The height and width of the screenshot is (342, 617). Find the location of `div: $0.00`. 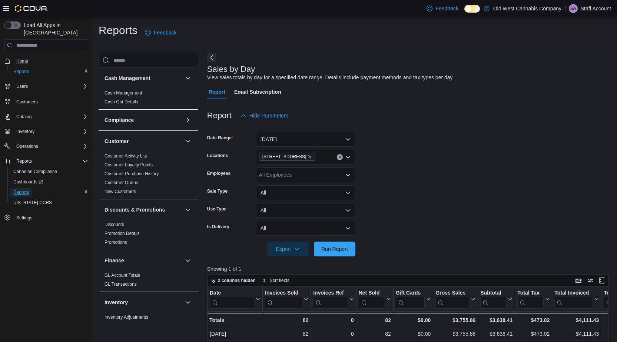

div: $0.00 is located at coordinates (413, 334).